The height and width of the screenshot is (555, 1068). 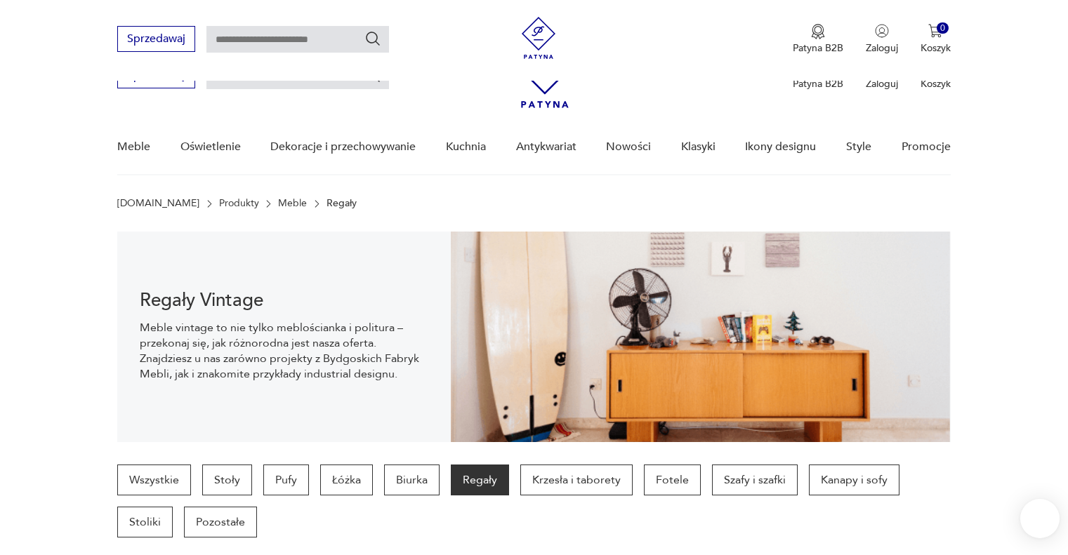 I want to click on a: Pozostałe, so click(x=220, y=522).